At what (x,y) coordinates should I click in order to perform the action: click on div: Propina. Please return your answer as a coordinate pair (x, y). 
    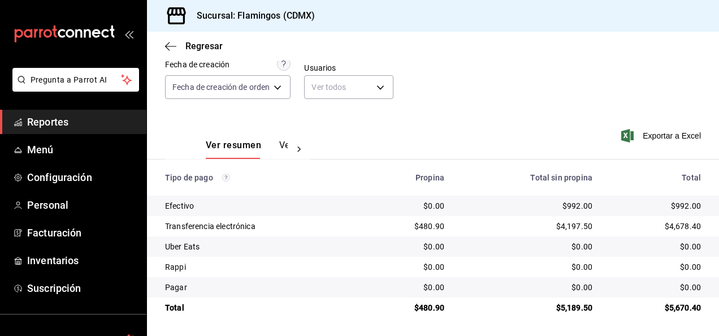
    Looking at the image, I should click on (409, 177).